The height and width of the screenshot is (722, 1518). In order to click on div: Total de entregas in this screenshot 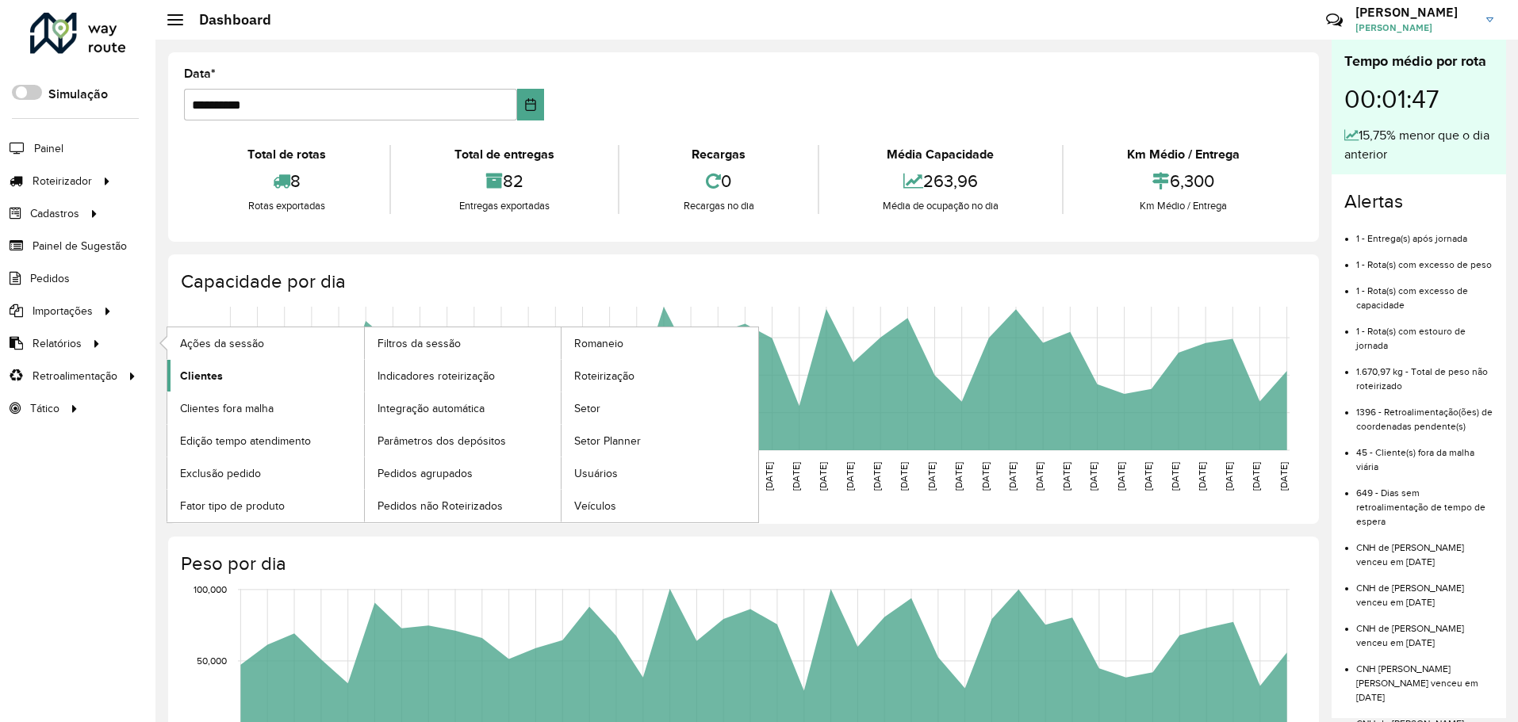, I will do `click(504, 155)`.